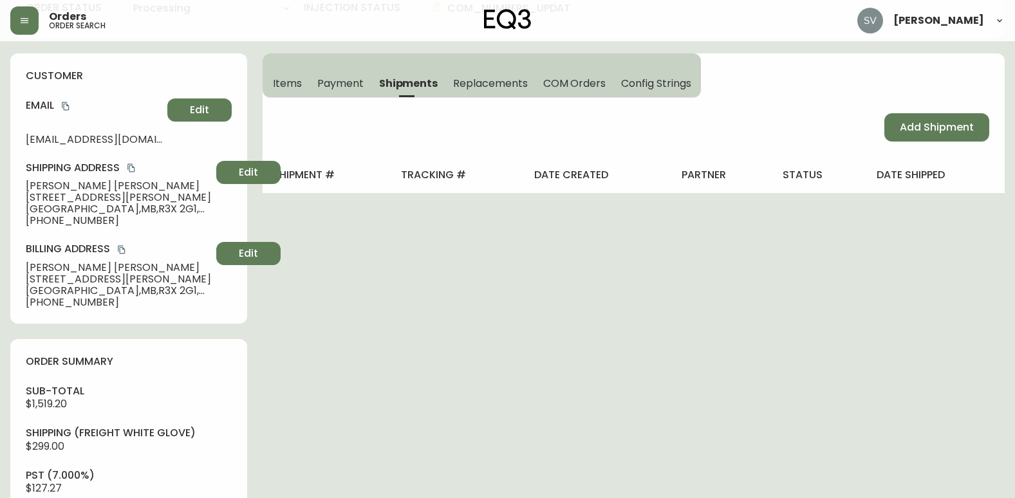 The height and width of the screenshot is (498, 1015). I want to click on h4: Billing Address, so click(118, 249).